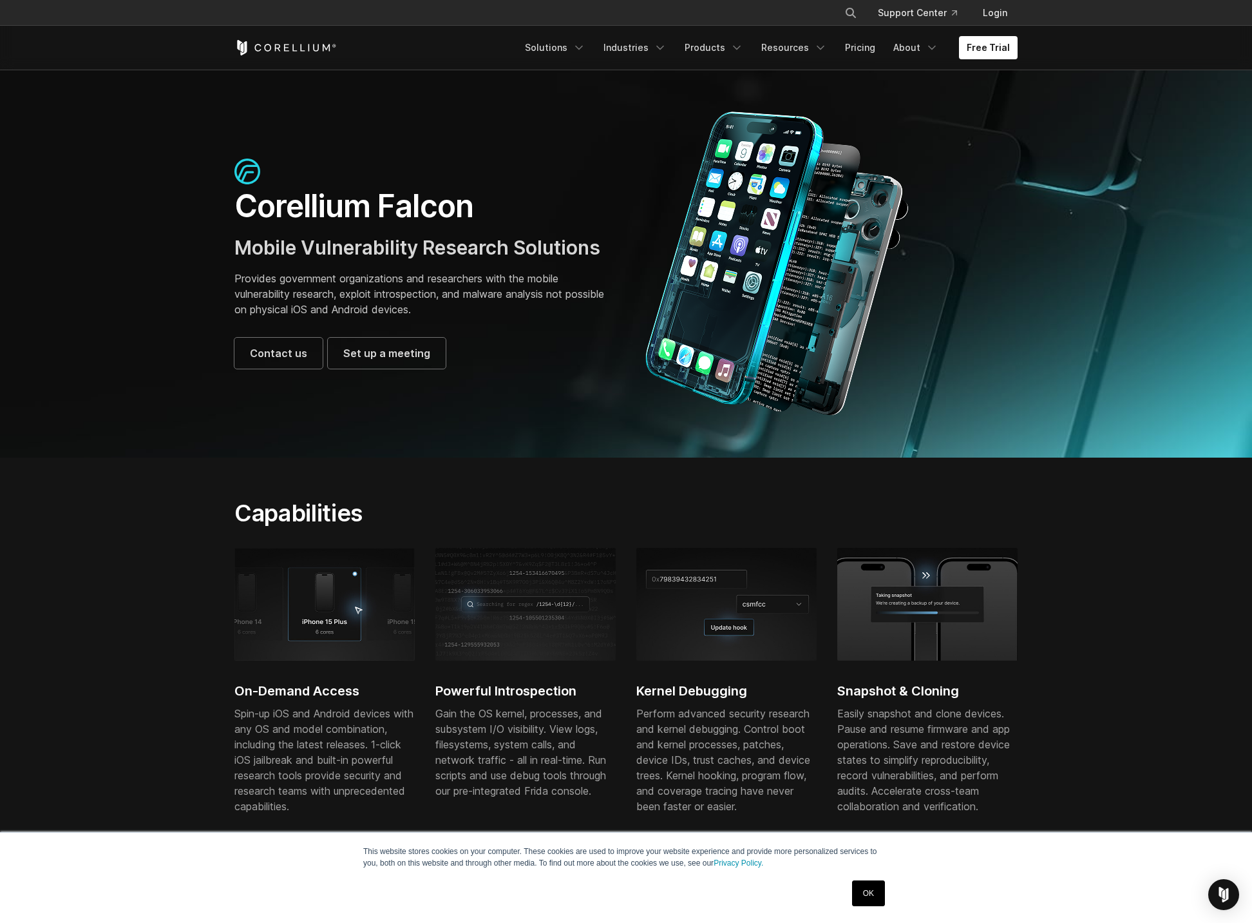  Describe the element at coordinates (714, 48) in the screenshot. I see `a: Products` at that location.